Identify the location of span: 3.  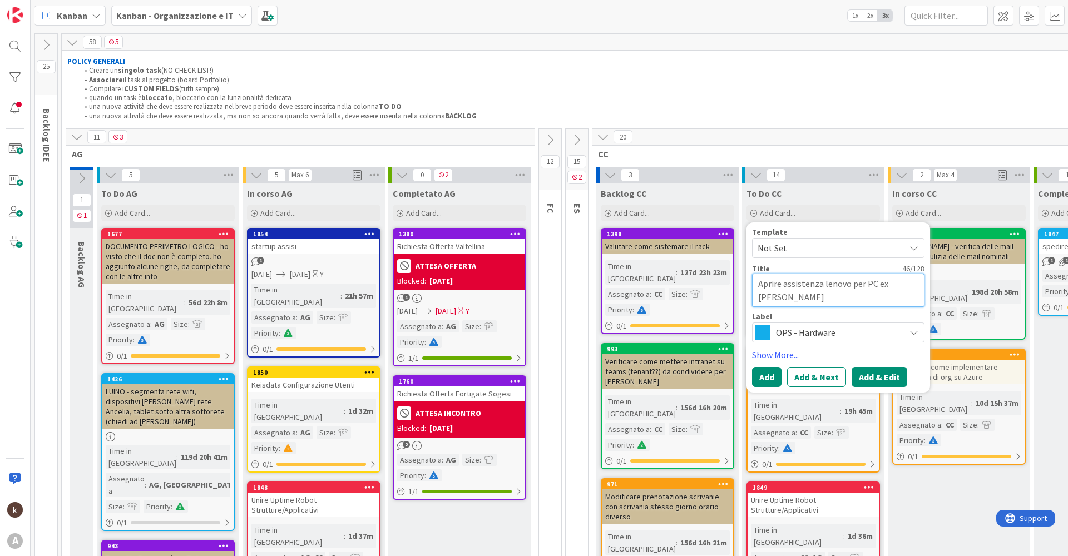
(630, 175).